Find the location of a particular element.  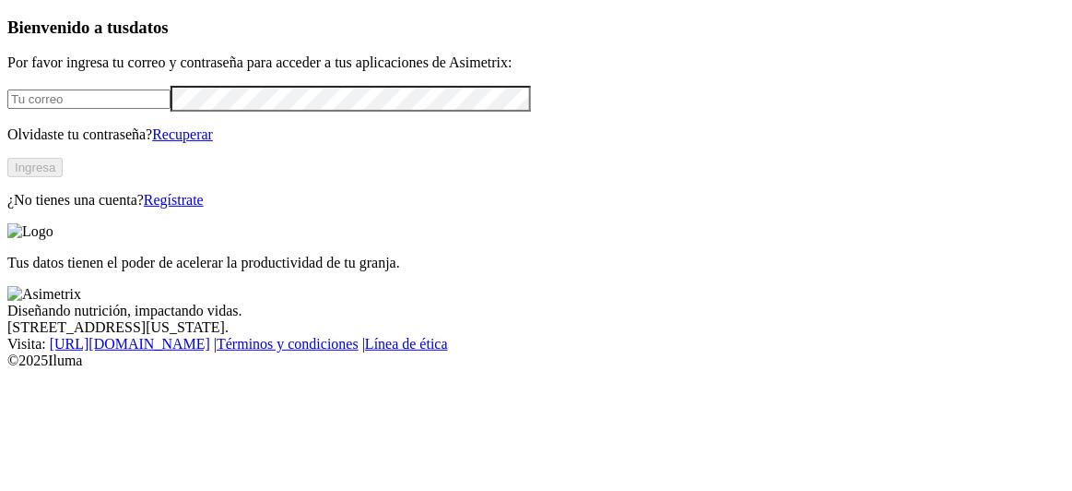

div: Diseñando nutrición, impactando vidas. is located at coordinates (536, 311).